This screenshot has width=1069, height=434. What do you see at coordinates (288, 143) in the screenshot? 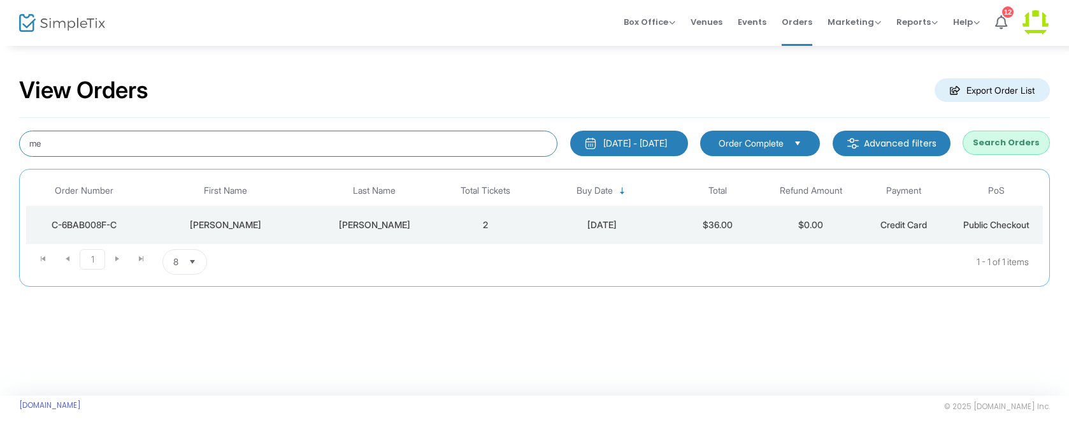
I see `input: Search by name, email, phone, order number, ip address, or last 4 digits of card` at bounding box center [288, 143].